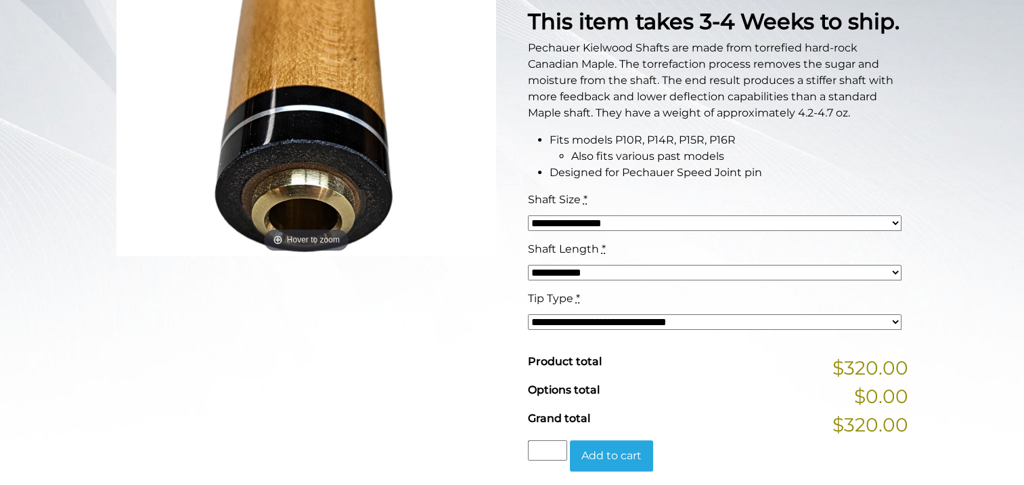 The width and height of the screenshot is (1024, 485). I want to click on button: Add to cart, so click(611, 456).